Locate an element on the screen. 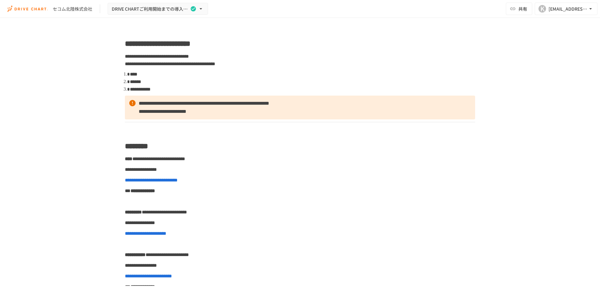  span: 共有 is located at coordinates (523, 9).